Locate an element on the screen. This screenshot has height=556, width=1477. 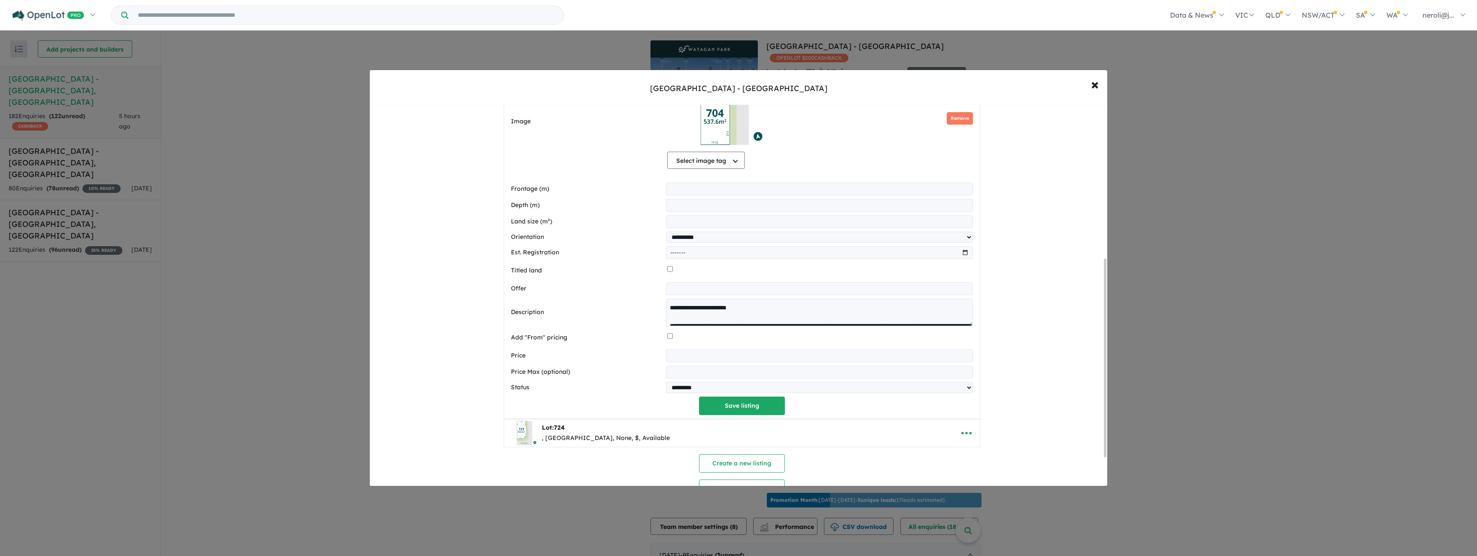
label: Depth (m) is located at coordinates (587, 205).